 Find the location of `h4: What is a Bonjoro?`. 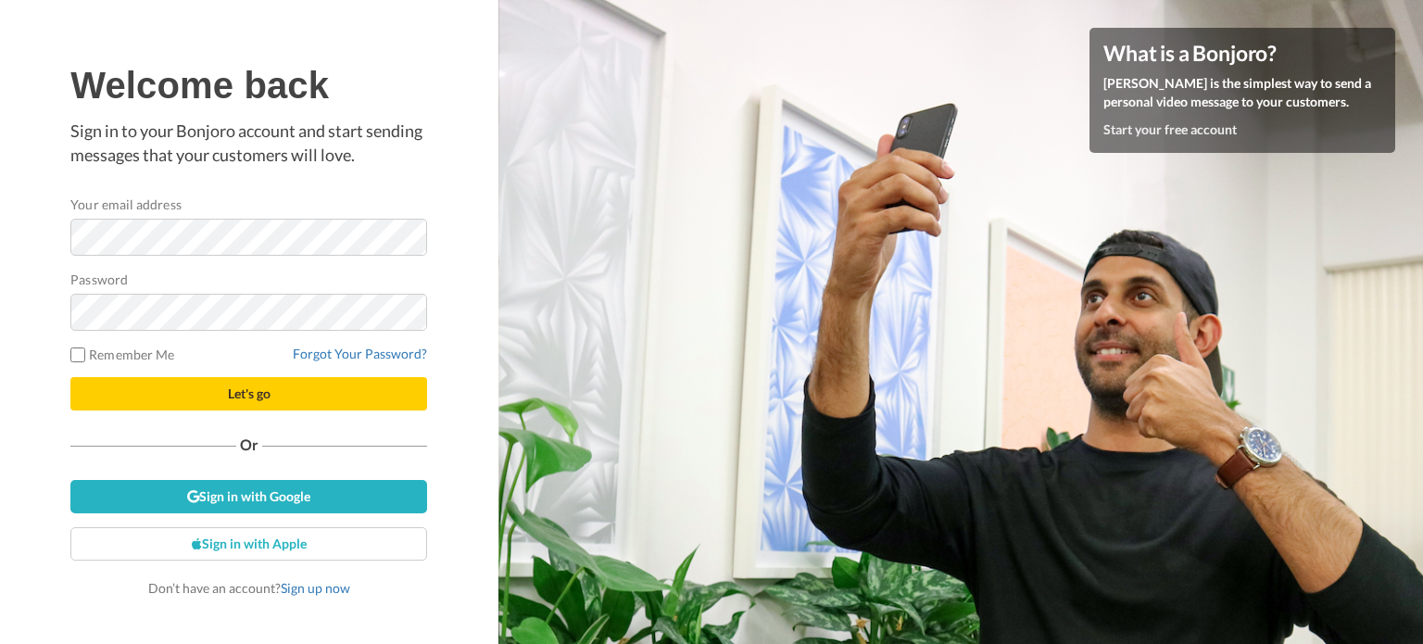

h4: What is a Bonjoro? is located at coordinates (1242, 53).